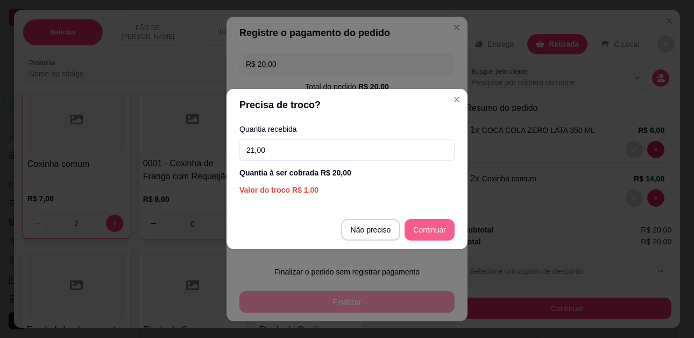  I want to click on label: Quantia recebida, so click(347, 129).